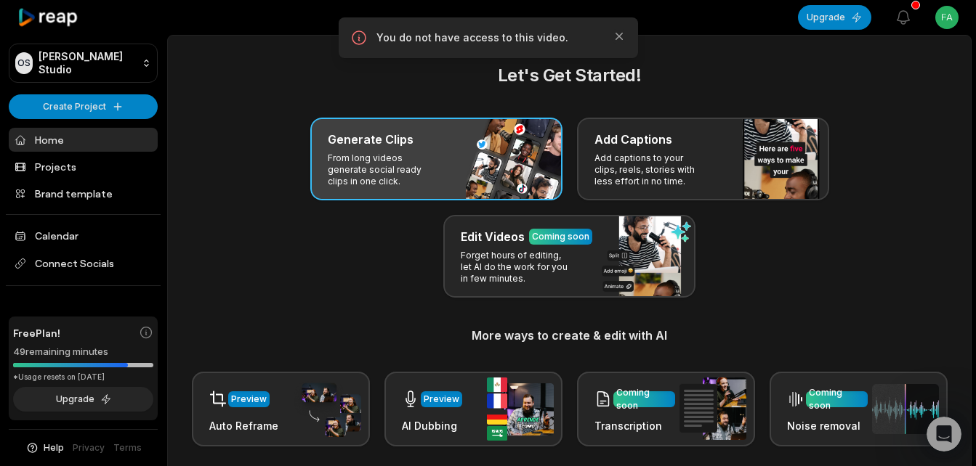 Image resolution: width=976 pixels, height=466 pixels. What do you see at coordinates (83, 235) in the screenshot?
I see `a: Calendar` at bounding box center [83, 235].